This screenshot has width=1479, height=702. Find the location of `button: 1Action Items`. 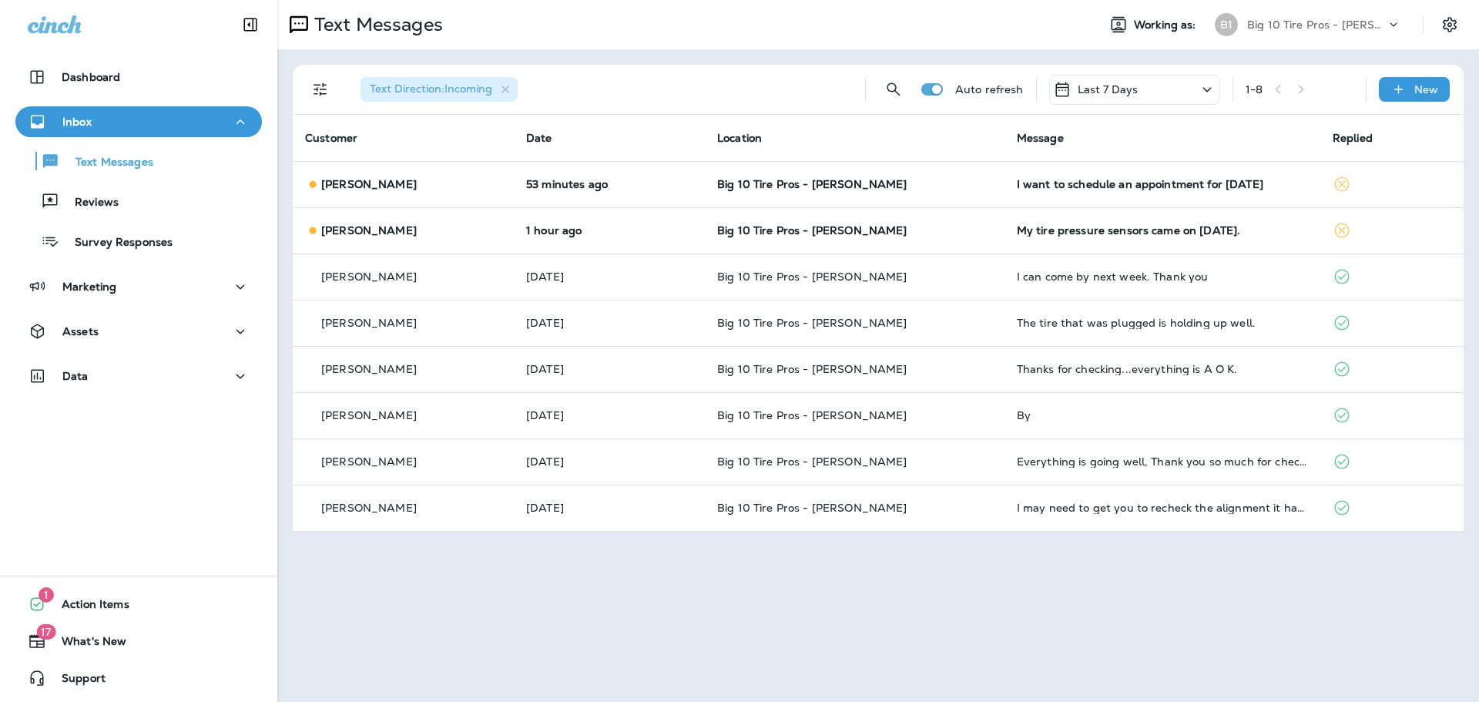

button: 1Action Items is located at coordinates (139, 604).